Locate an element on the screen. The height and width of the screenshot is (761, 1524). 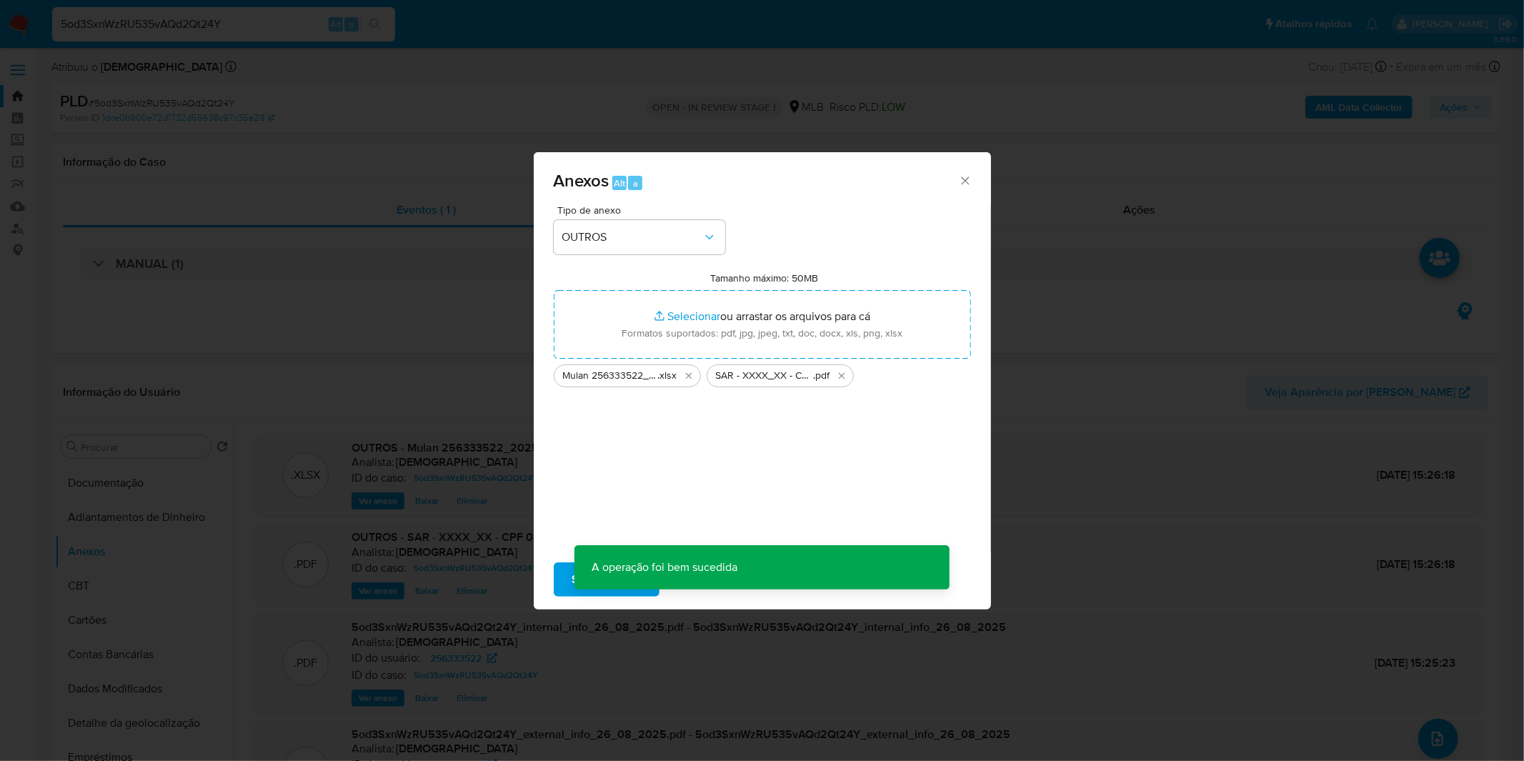
label: Tamanho máximo: 50MB is located at coordinates (764, 278).